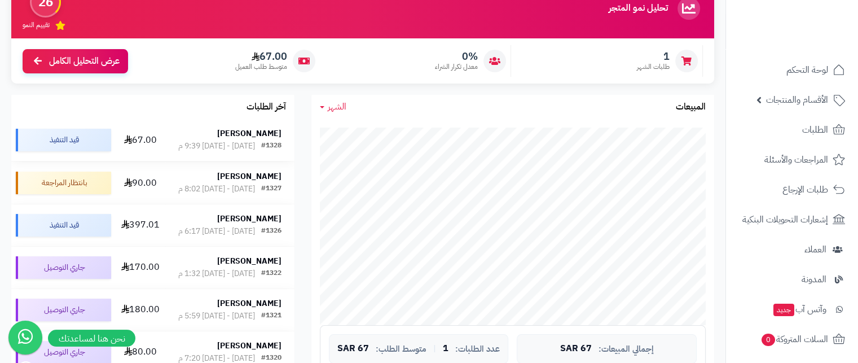 Image resolution: width=858 pixels, height=363 pixels. What do you see at coordinates (333, 107) in the screenshot?
I see `a: الشهر` at bounding box center [333, 107].